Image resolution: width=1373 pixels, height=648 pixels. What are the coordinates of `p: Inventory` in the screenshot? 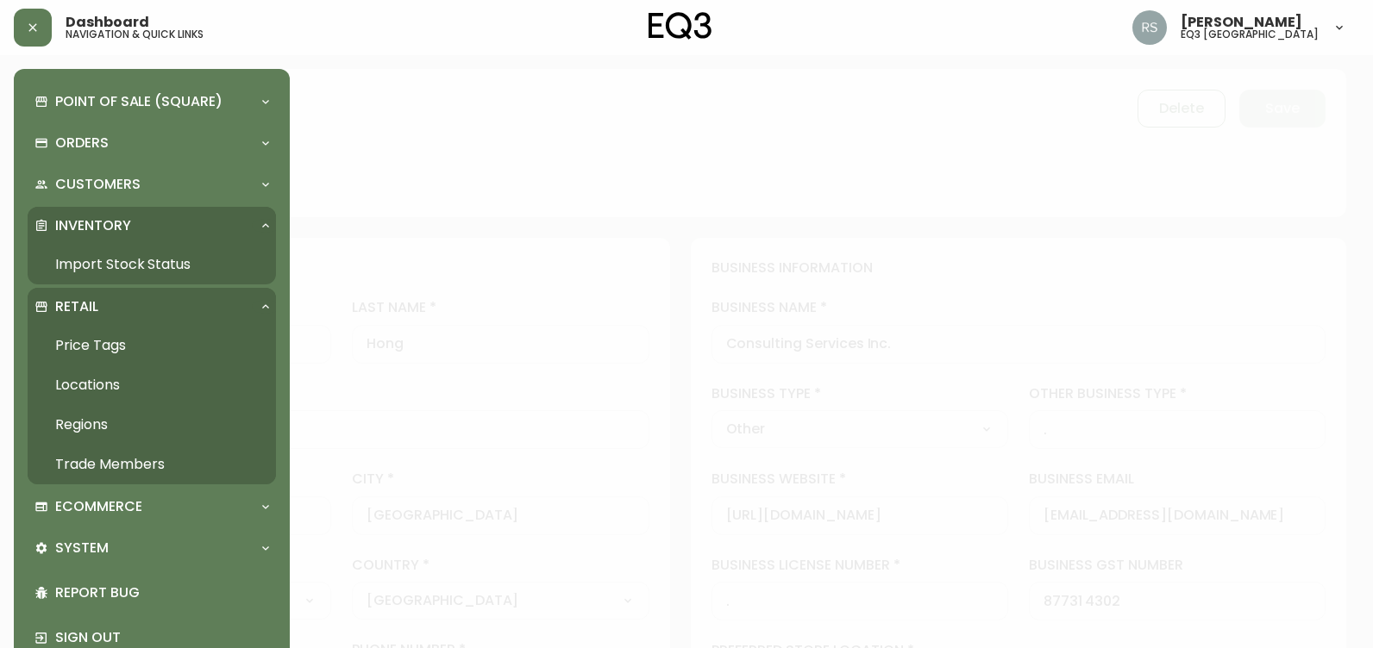 It's located at (93, 226).